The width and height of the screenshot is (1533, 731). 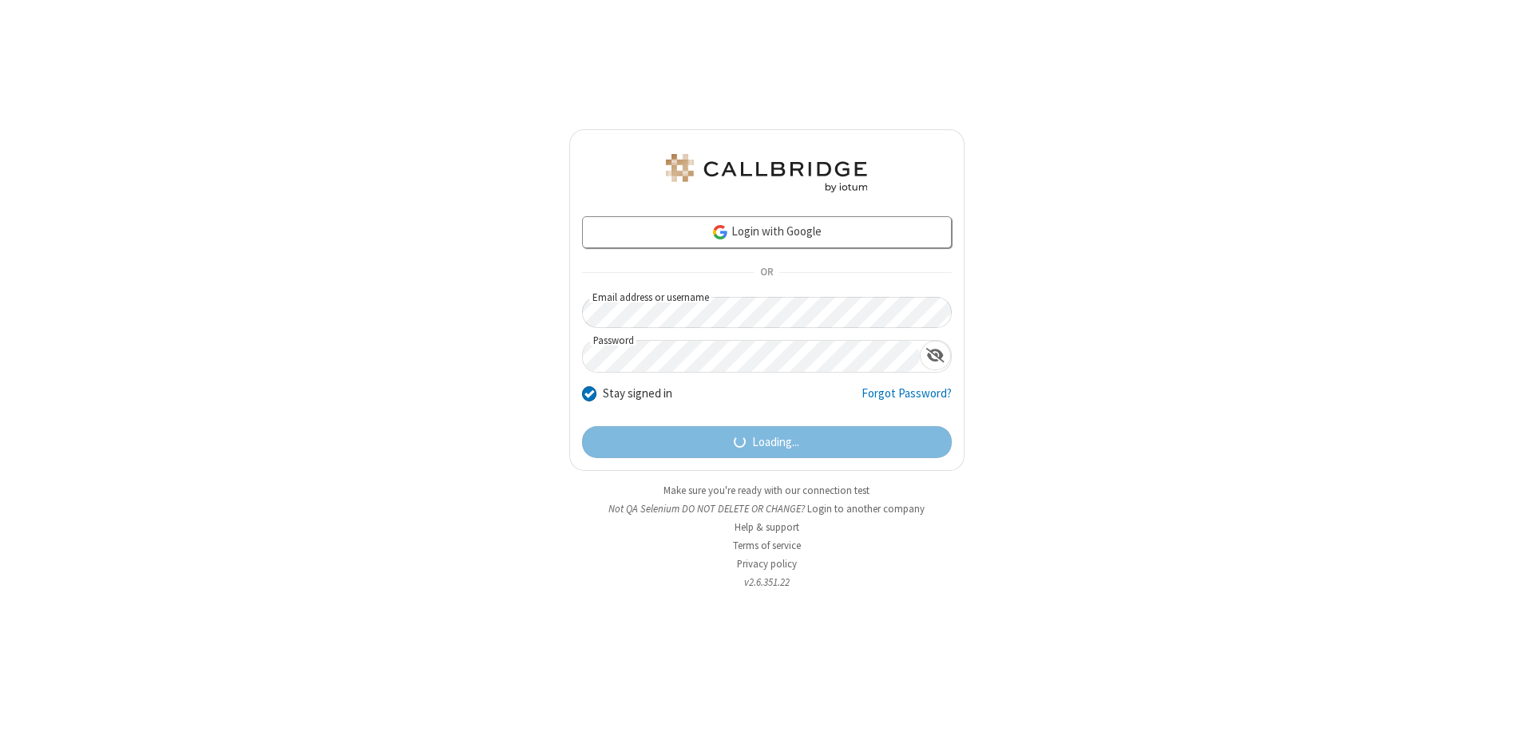 What do you see at coordinates (767, 582) in the screenshot?
I see `li: v2.6.351.22` at bounding box center [767, 582].